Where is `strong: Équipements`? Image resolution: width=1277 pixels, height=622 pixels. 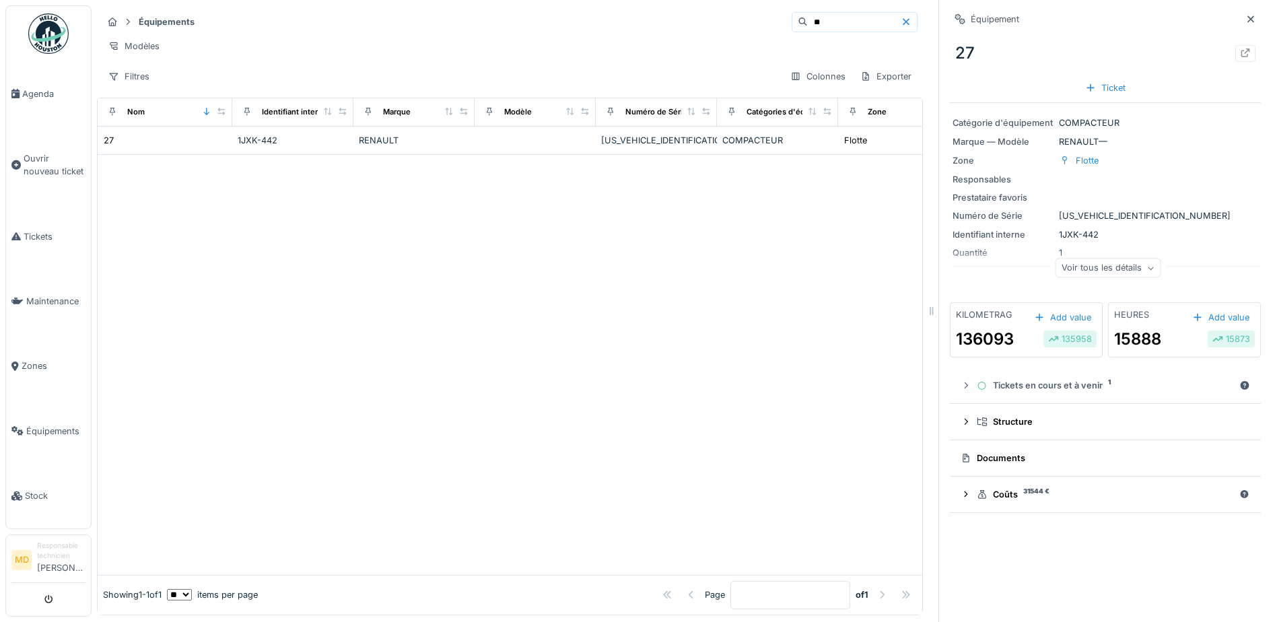
strong: Équipements is located at coordinates (166, 22).